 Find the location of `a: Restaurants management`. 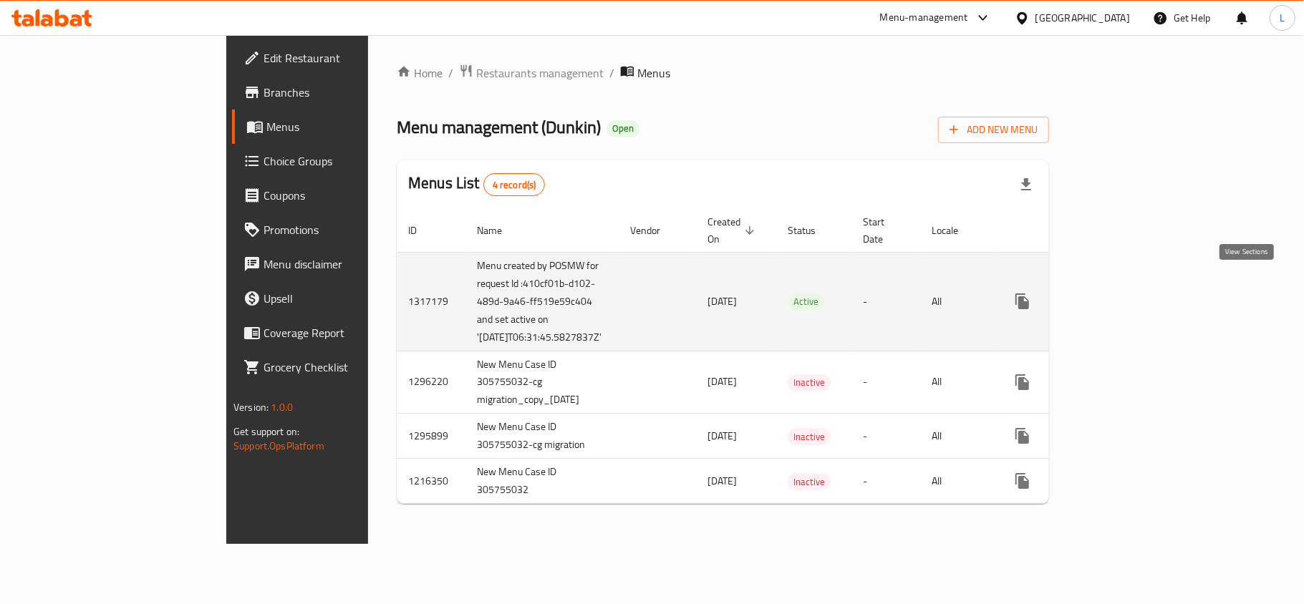

a: Restaurants management is located at coordinates (531, 73).